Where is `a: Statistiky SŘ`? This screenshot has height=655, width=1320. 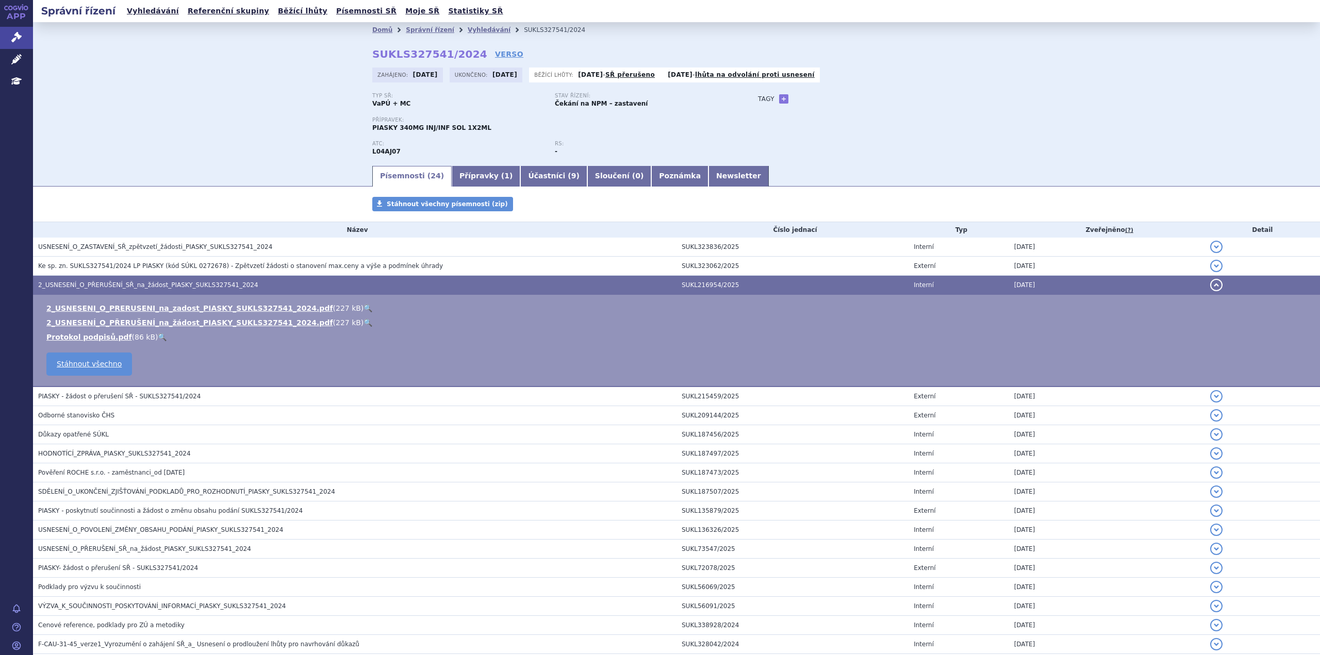 a: Statistiky SŘ is located at coordinates (475, 11).